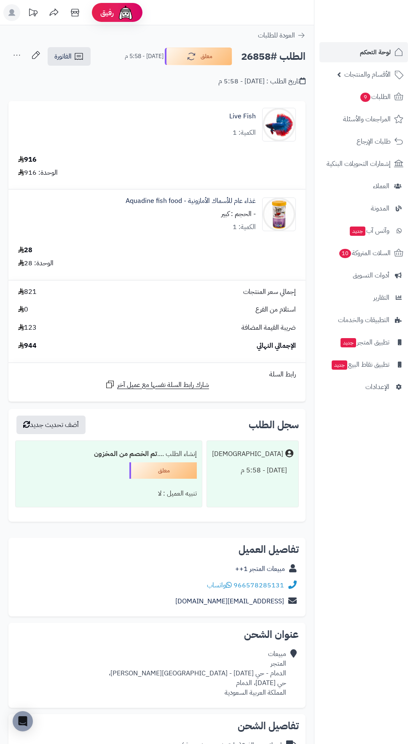  Describe the element at coordinates (364, 342) in the screenshot. I see `span: تطبيق المتجر` at that location.